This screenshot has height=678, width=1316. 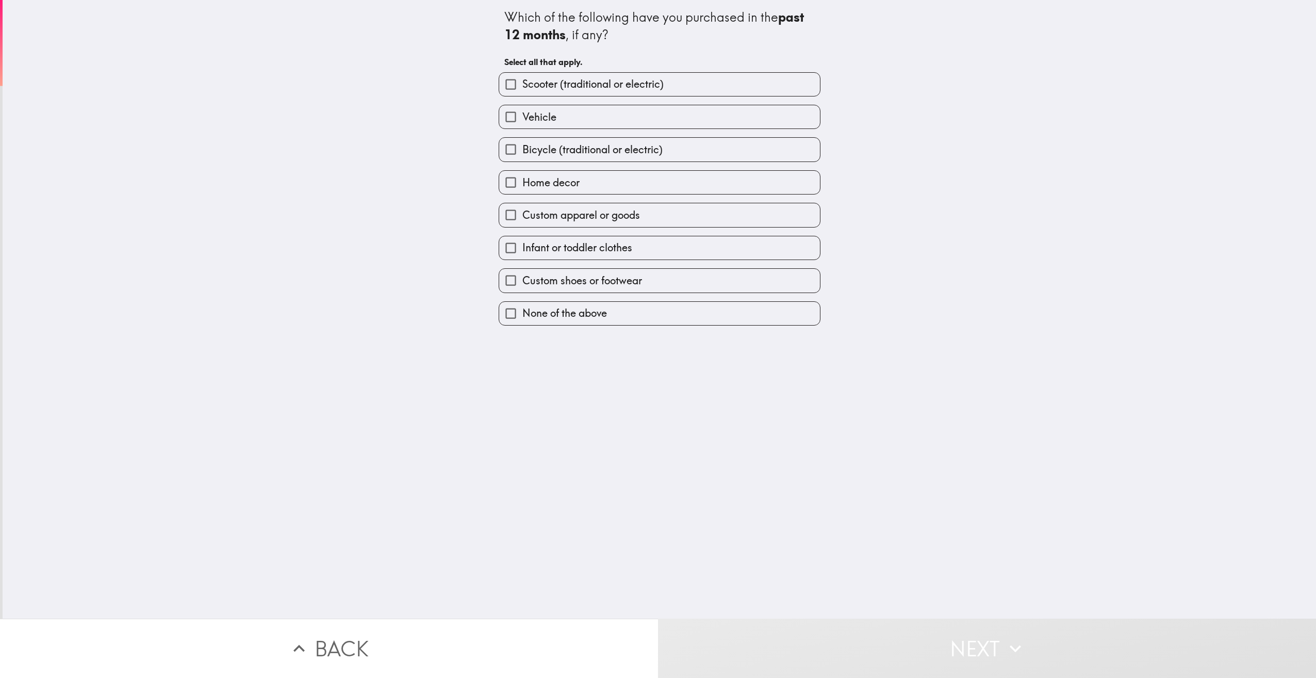 I want to click on span: Bicycle (traditional or electric), so click(x=593, y=150).